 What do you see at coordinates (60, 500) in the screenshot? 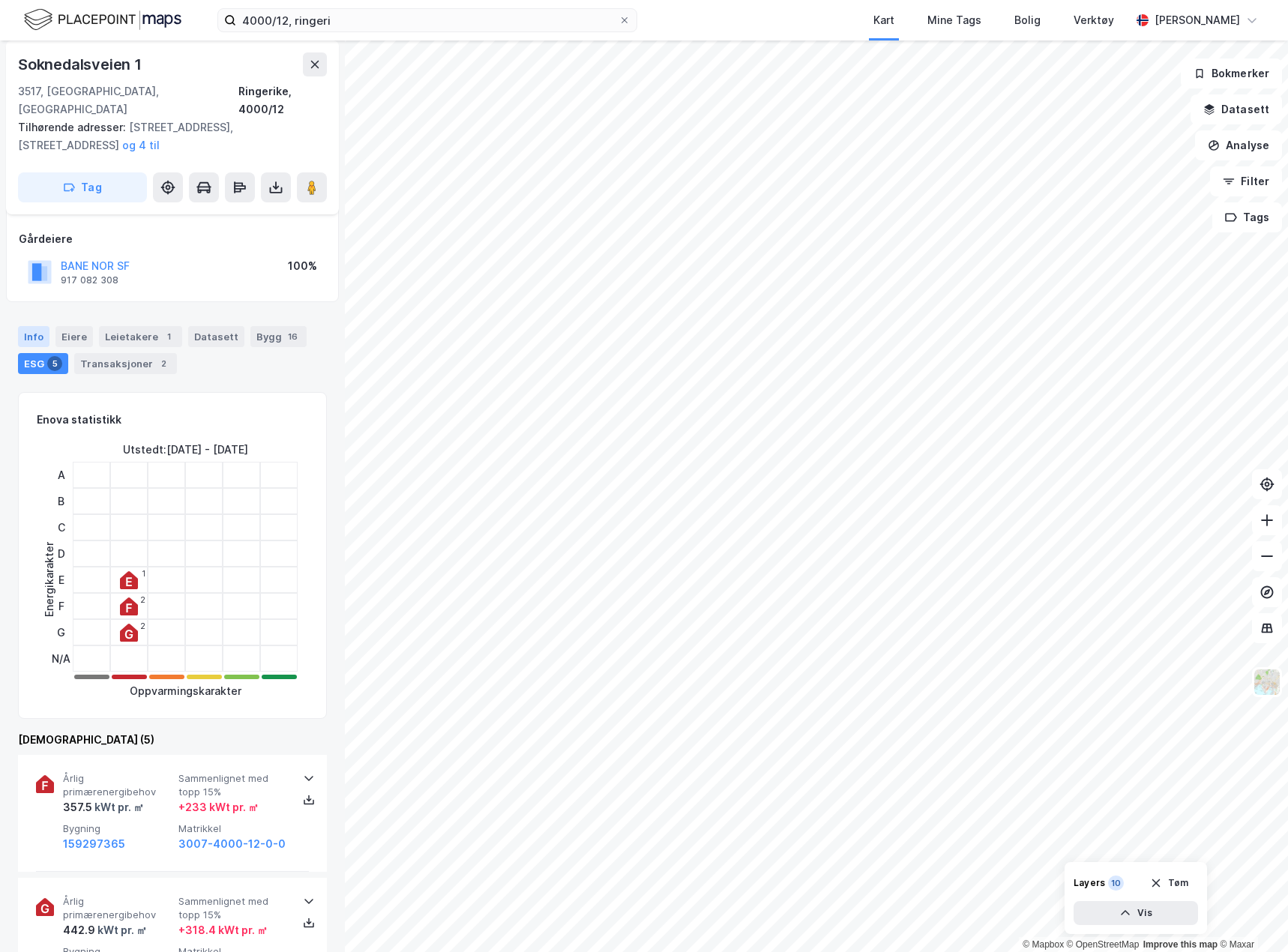
I see `div: B` at bounding box center [60, 500].